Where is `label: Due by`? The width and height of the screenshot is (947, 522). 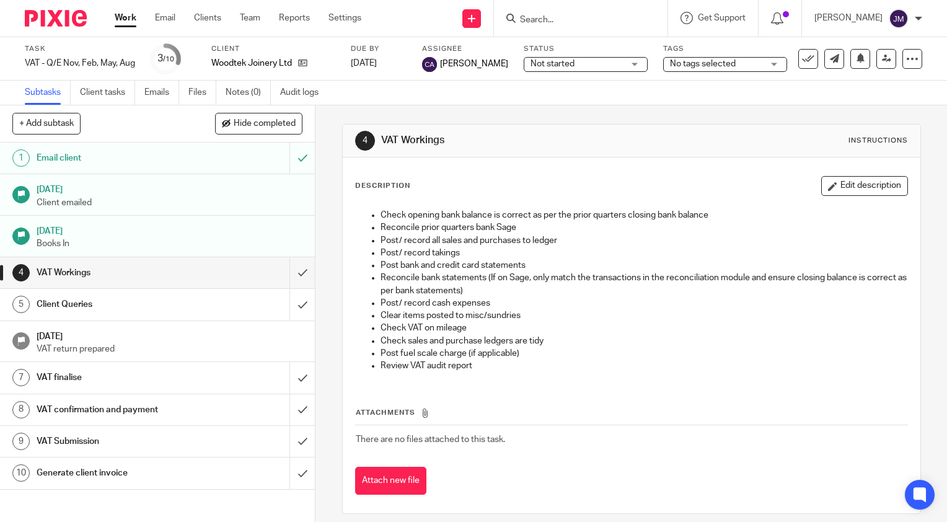
label: Due by is located at coordinates (379, 49).